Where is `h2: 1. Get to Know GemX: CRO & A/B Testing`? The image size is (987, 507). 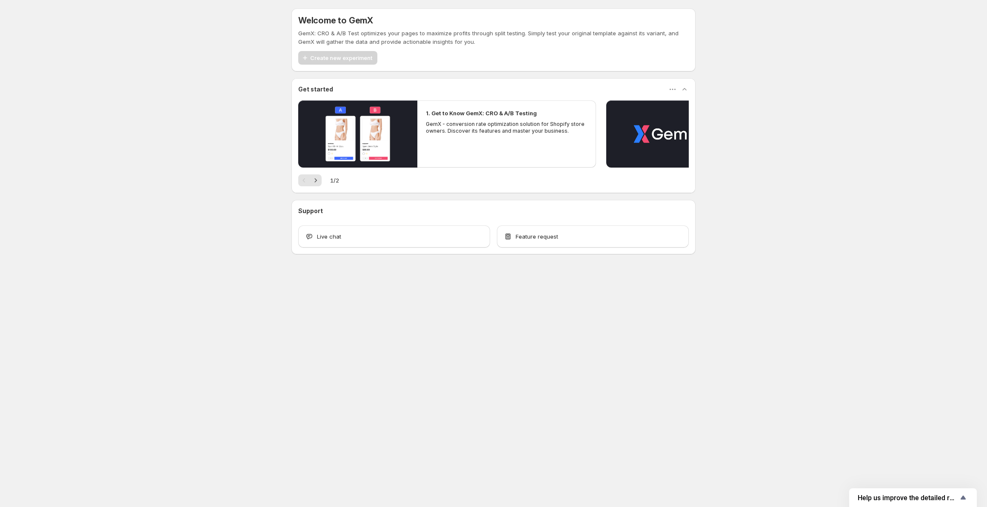
h2: 1. Get to Know GemX: CRO & A/B Testing is located at coordinates (481, 113).